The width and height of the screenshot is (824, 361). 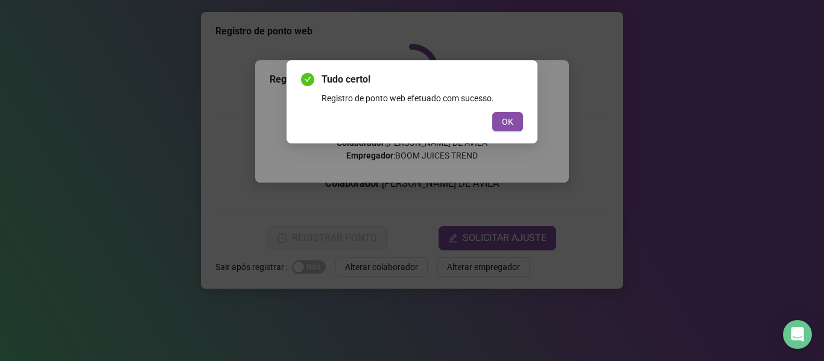 I want to click on button: OK, so click(x=507, y=122).